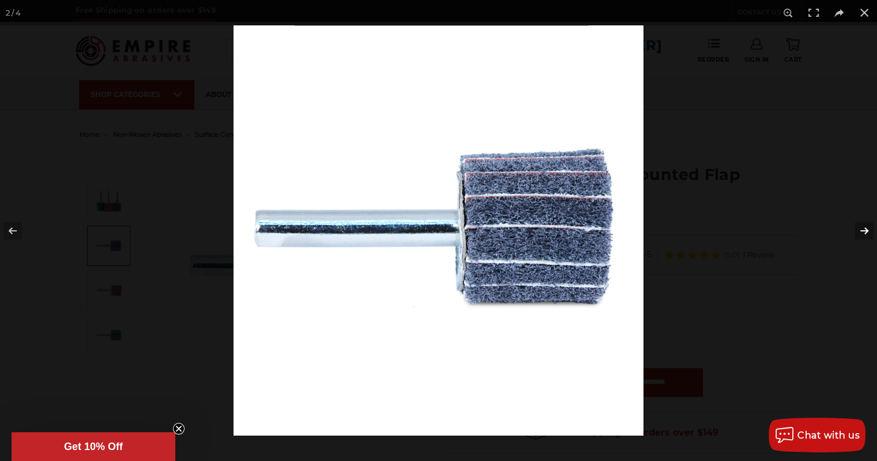 The height and width of the screenshot is (461, 877). What do you see at coordinates (857, 231) in the screenshot?
I see `button: Next (arrow right)` at bounding box center [857, 231].